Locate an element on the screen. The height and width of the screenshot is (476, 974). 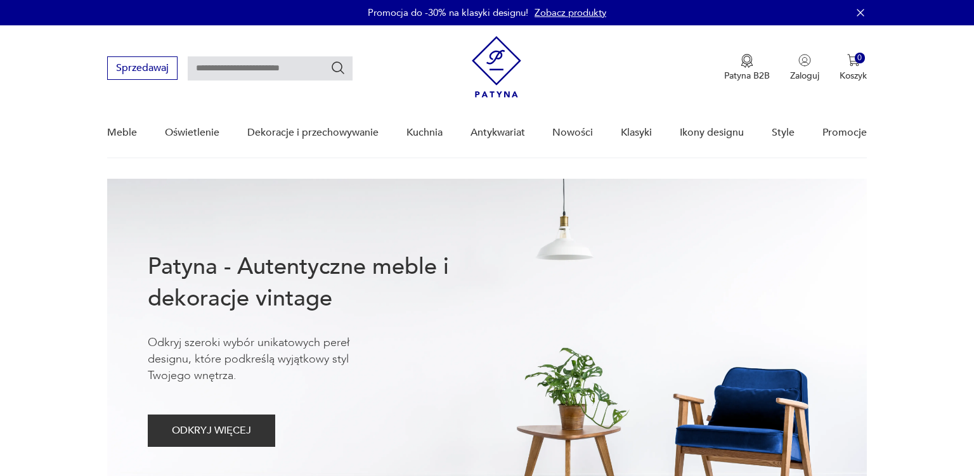
h1: Patyna - Autentyczne meble i dekoracje vintage is located at coordinates (319, 283).